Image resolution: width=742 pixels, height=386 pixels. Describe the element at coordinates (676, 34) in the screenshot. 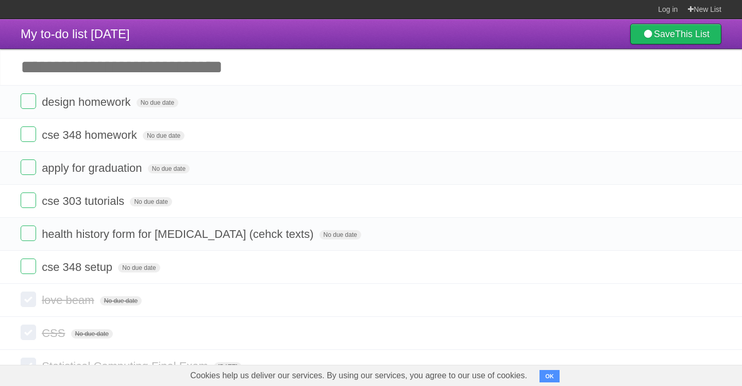

I see `a: SaveThis List` at that location.